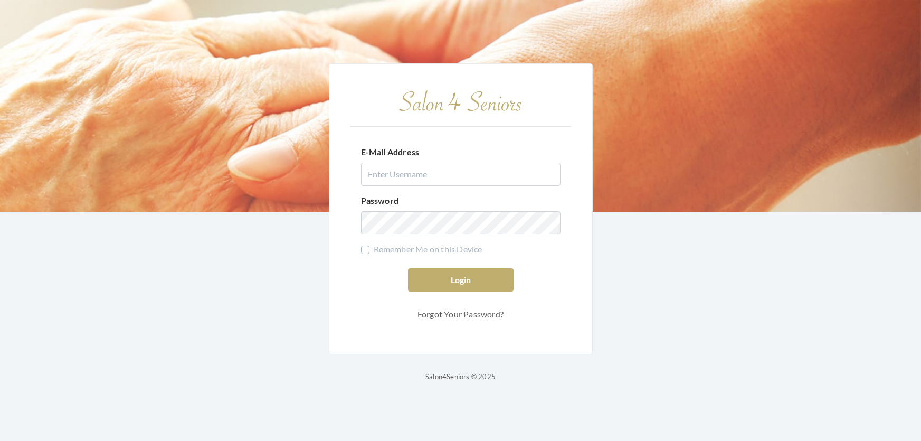  What do you see at coordinates (461, 280) in the screenshot?
I see `button: Login` at bounding box center [461, 280].